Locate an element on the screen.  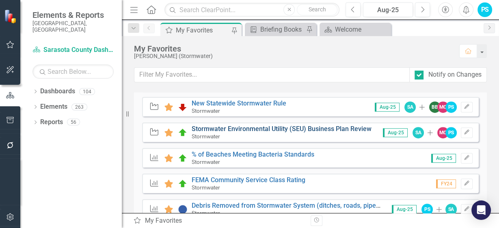
a: Sarasota County Dashboard is located at coordinates (73, 50).